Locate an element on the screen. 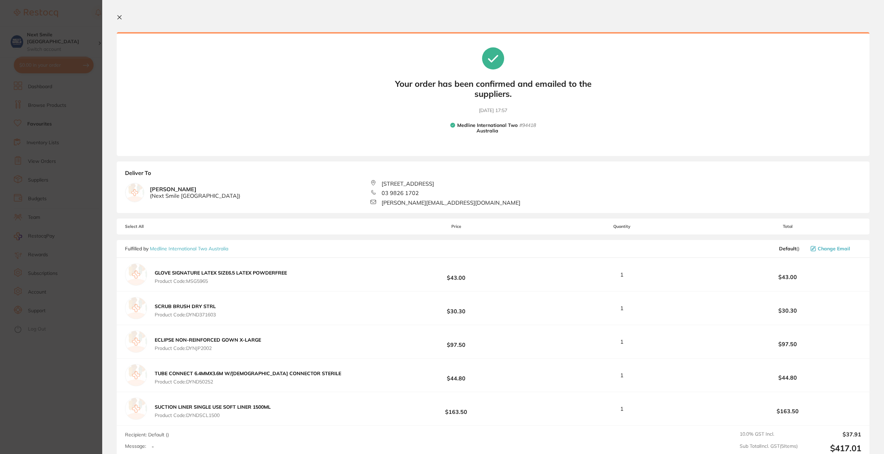 Image resolution: width=884 pixels, height=454 pixels. span: Product Code: DYND371603 is located at coordinates (185, 314).